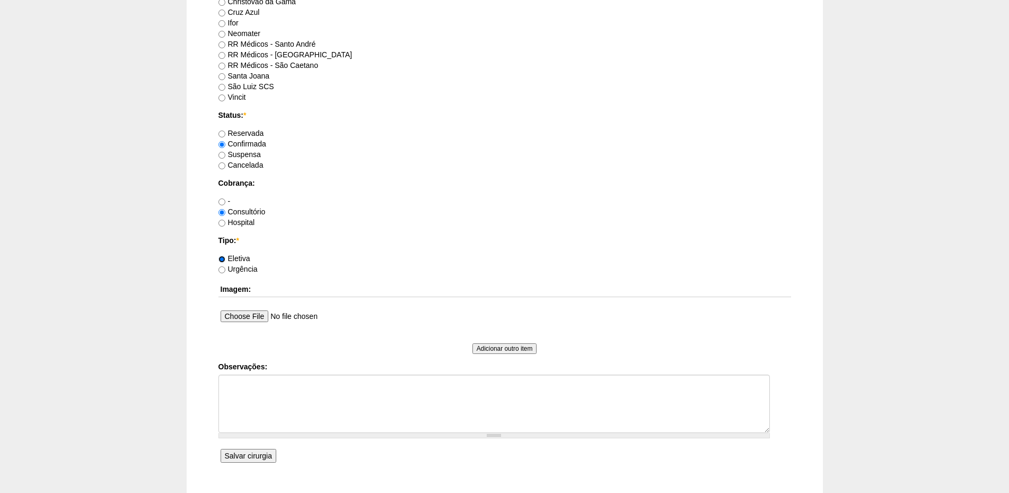 This screenshot has height=493, width=1009. I want to click on input: Adicionar outro item, so click(505, 348).